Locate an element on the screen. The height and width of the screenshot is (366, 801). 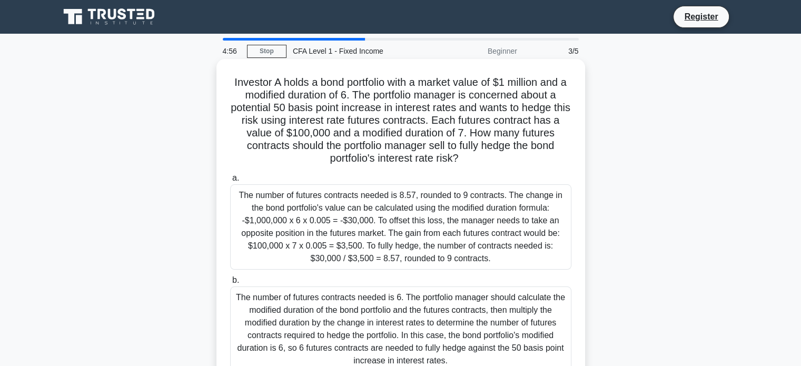
span: b. is located at coordinates (235, 279).